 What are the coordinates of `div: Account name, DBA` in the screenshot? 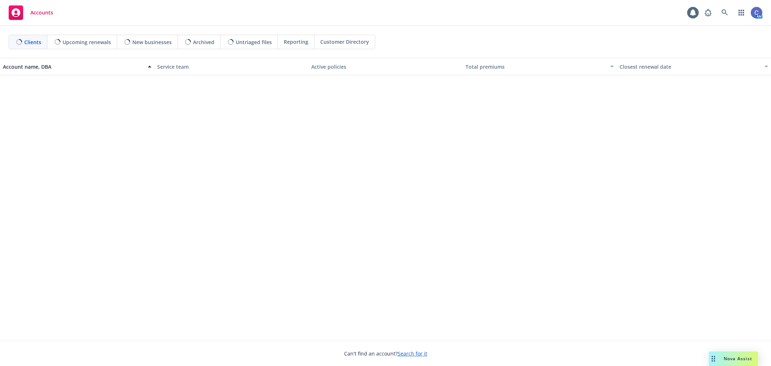 It's located at (73, 67).